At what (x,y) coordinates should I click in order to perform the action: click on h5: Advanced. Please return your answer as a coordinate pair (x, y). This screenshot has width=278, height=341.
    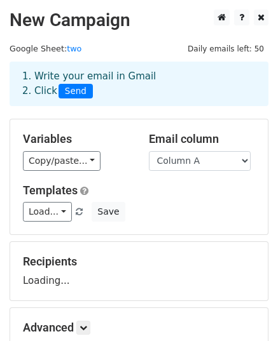
    Looking at the image, I should click on (139, 328).